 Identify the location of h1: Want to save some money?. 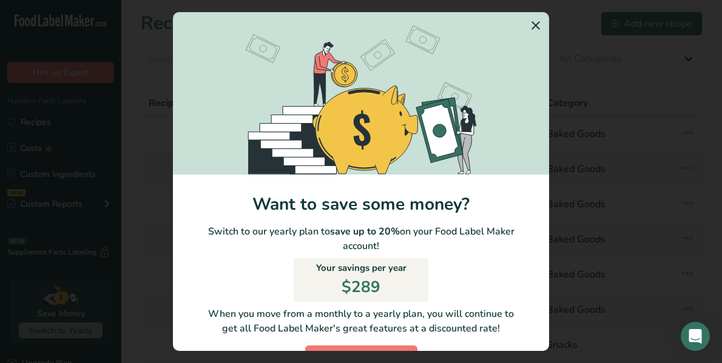
(361, 204).